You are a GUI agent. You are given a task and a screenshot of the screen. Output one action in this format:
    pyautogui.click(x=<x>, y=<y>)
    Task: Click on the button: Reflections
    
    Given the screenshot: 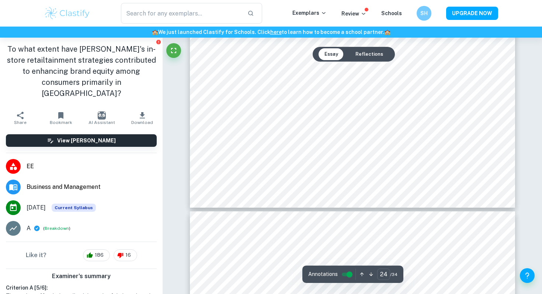 What is the action you would take?
    pyautogui.click(x=369, y=54)
    